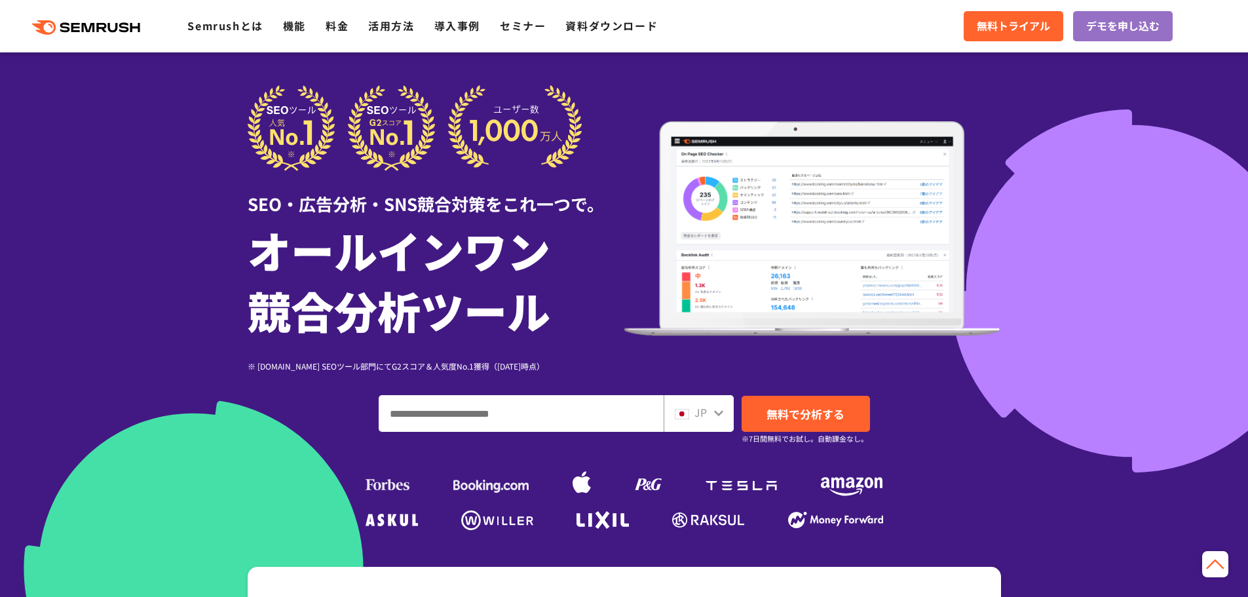 Image resolution: width=1248 pixels, height=597 pixels. I want to click on a: セミナー, so click(523, 26).